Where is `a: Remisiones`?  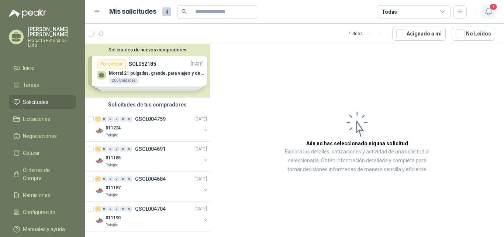
a: Remisiones is located at coordinates (42, 195).